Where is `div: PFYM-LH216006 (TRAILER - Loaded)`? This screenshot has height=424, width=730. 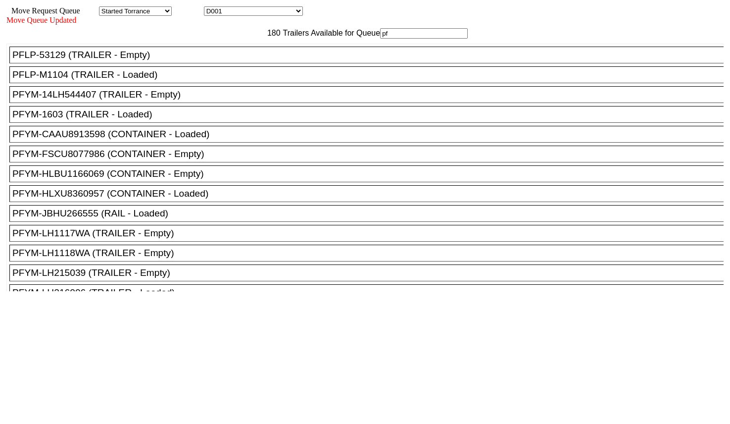
div: PFYM-LH216006 (TRAILER - Loaded) is located at coordinates (371, 293).